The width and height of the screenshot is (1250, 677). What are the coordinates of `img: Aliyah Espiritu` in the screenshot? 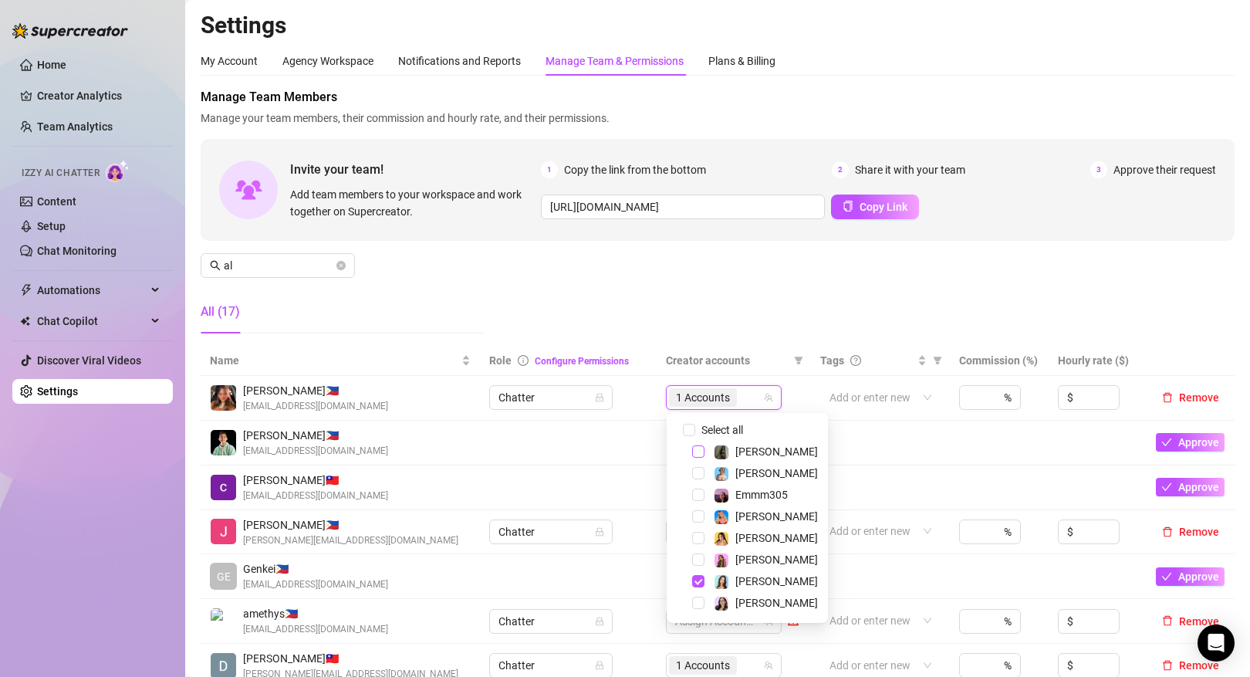 It's located at (223, 397).